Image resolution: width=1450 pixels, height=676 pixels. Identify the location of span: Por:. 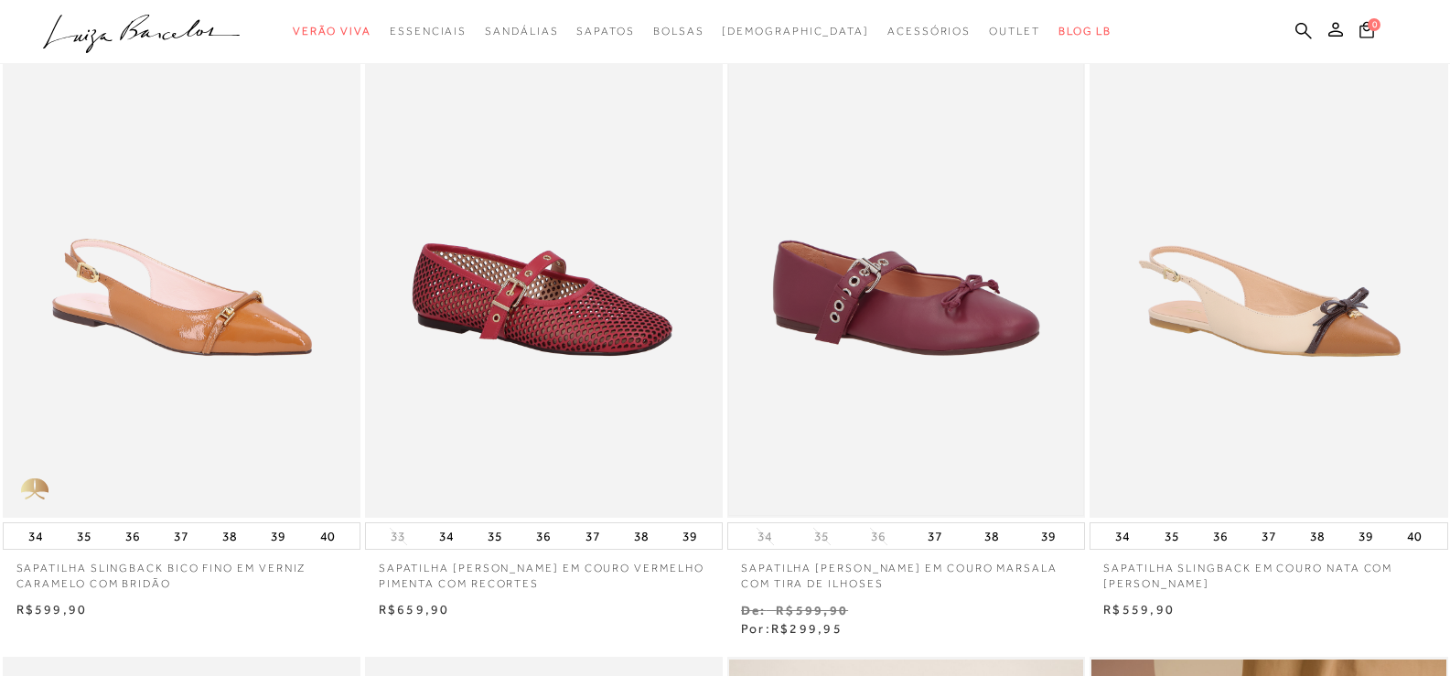
(791, 629).